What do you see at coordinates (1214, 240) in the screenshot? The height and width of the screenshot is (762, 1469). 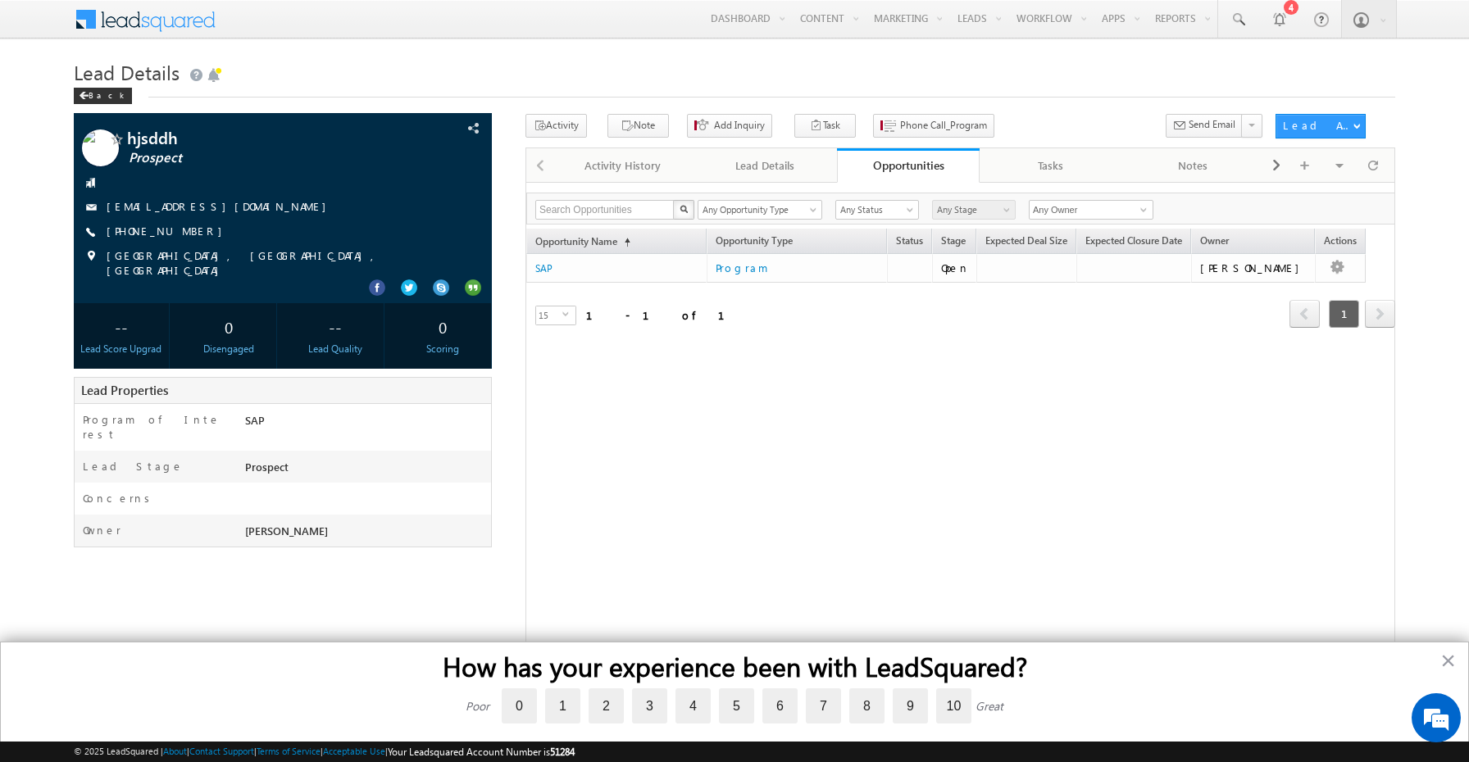 I see `span: Owner` at bounding box center [1214, 240].